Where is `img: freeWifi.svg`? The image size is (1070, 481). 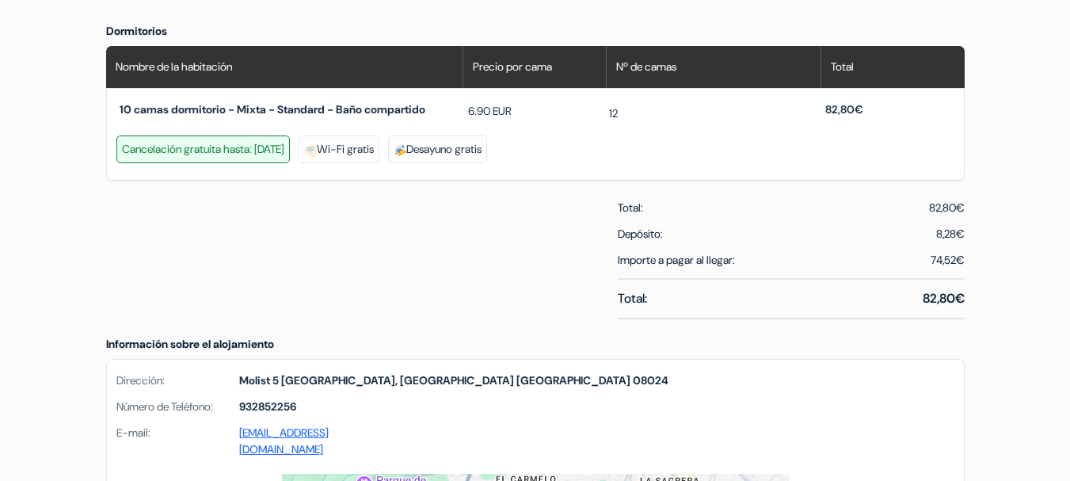
img: freeWifi.svg is located at coordinates (310, 150).